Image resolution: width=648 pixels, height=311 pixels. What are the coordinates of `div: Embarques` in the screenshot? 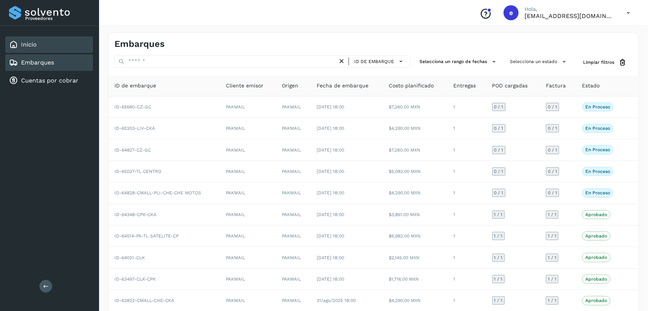 It's located at (49, 63).